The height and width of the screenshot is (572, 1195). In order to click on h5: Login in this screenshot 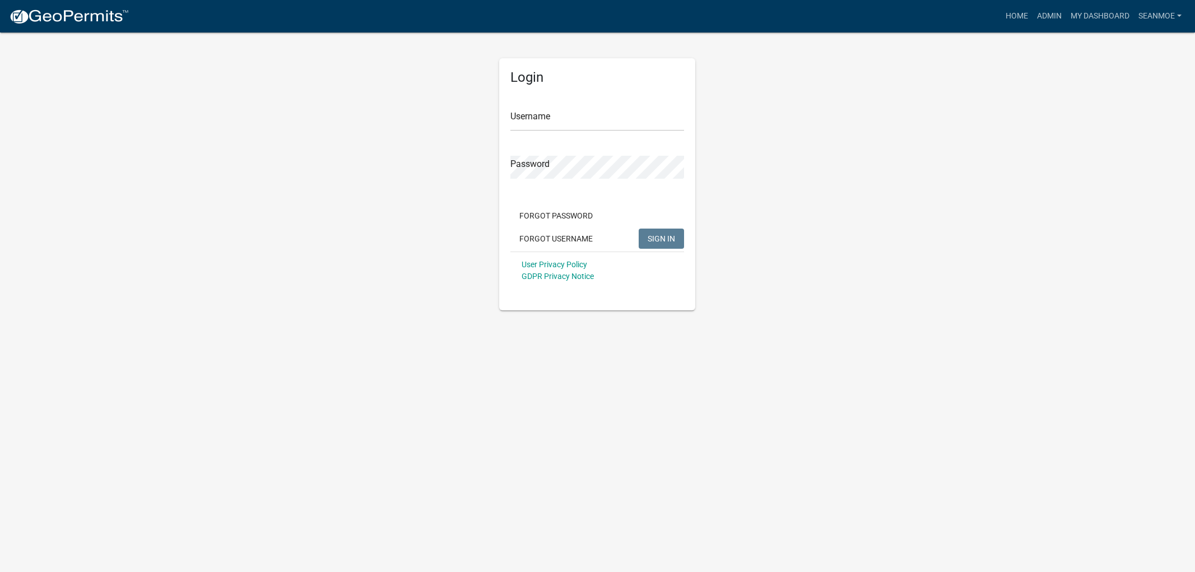, I will do `click(597, 77)`.